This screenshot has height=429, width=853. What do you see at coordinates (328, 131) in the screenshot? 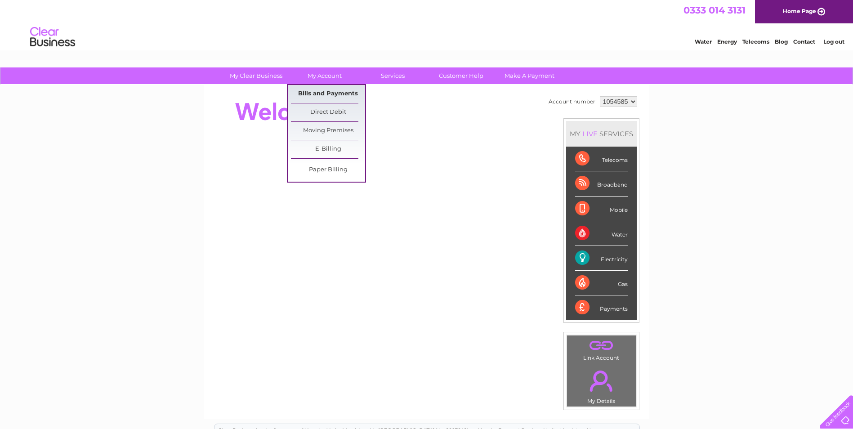
I see `a: Moving Premises` at bounding box center [328, 131].